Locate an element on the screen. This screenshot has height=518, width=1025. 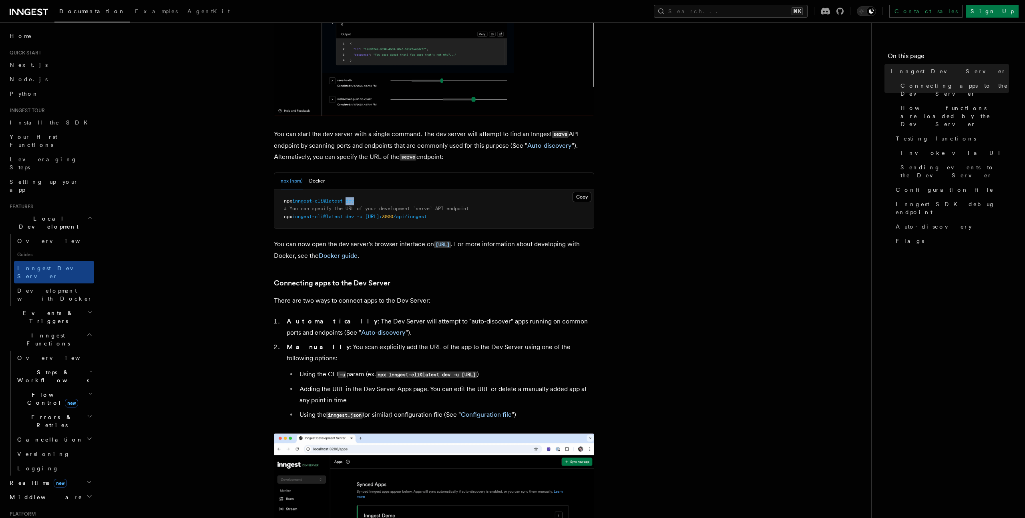
span: Local Development is located at coordinates (47, 223).